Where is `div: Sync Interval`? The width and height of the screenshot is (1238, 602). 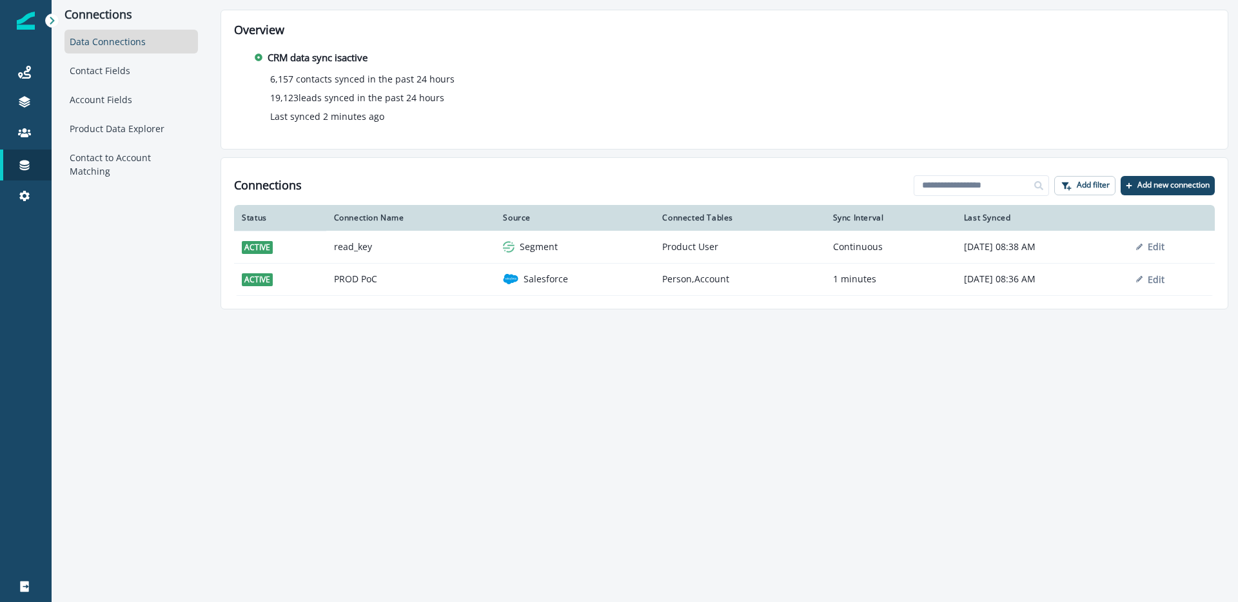
div: Sync Interval is located at coordinates (890, 218).